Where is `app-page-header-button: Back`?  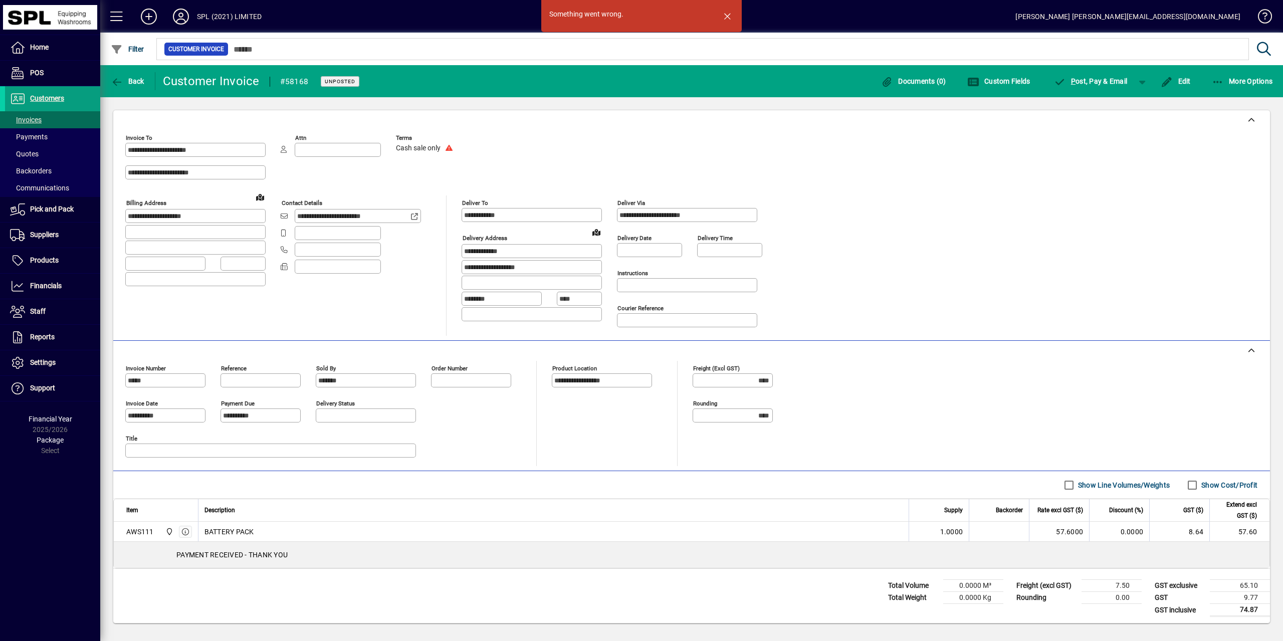 app-page-header-button: Back is located at coordinates (128, 81).